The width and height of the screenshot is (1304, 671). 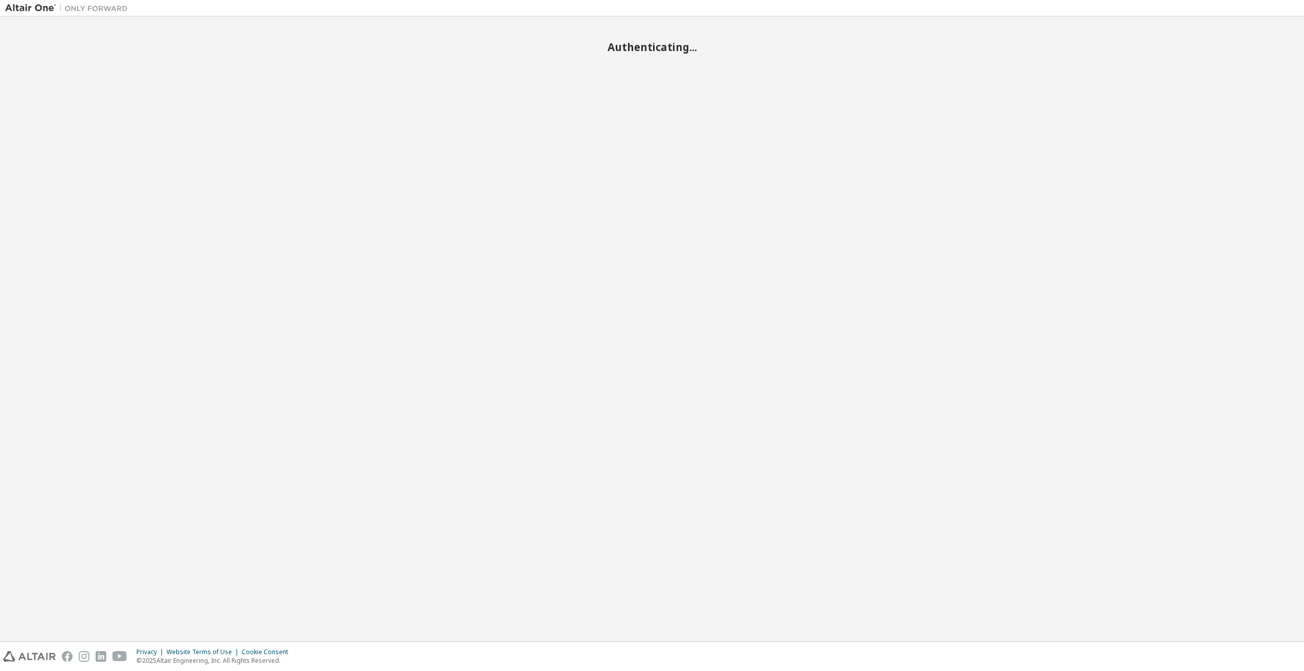 What do you see at coordinates (29, 657) in the screenshot?
I see `img: altair_logo.svg` at bounding box center [29, 657].